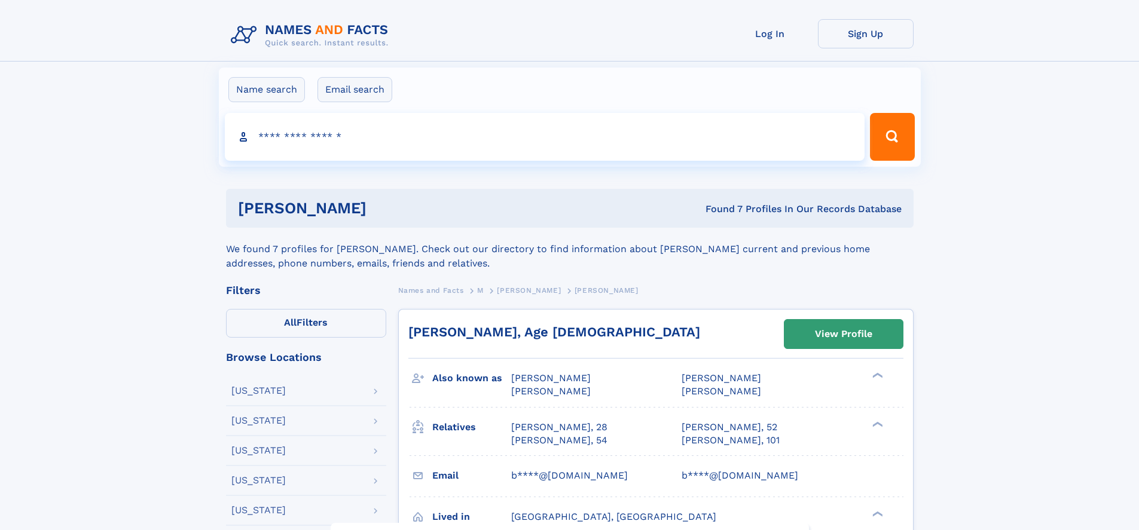  I want to click on a: Sign Up, so click(866, 33).